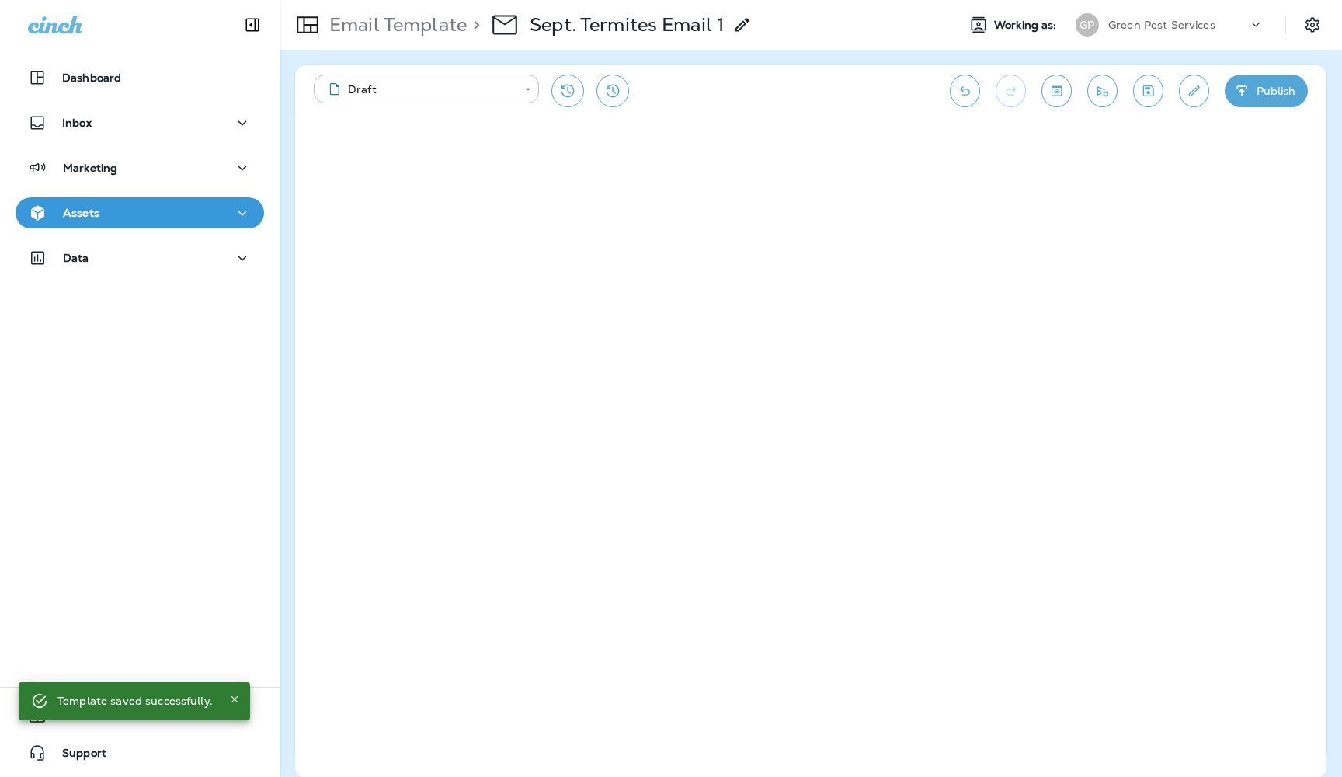  I want to click on button: 7What's New, so click(140, 715).